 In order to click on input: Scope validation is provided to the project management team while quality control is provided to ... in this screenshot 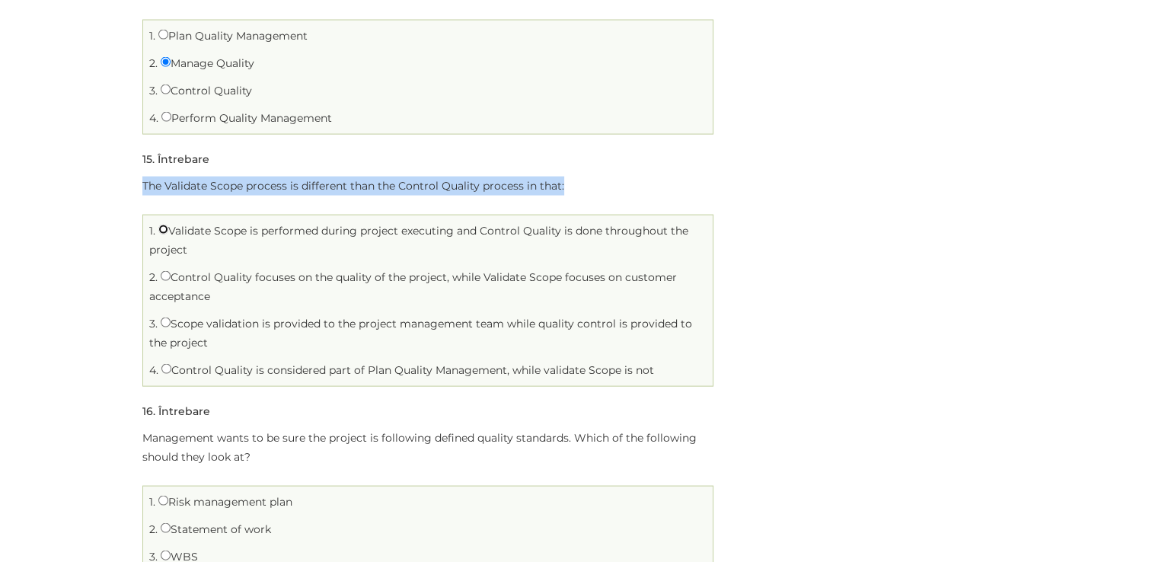, I will do `click(165, 322)`.